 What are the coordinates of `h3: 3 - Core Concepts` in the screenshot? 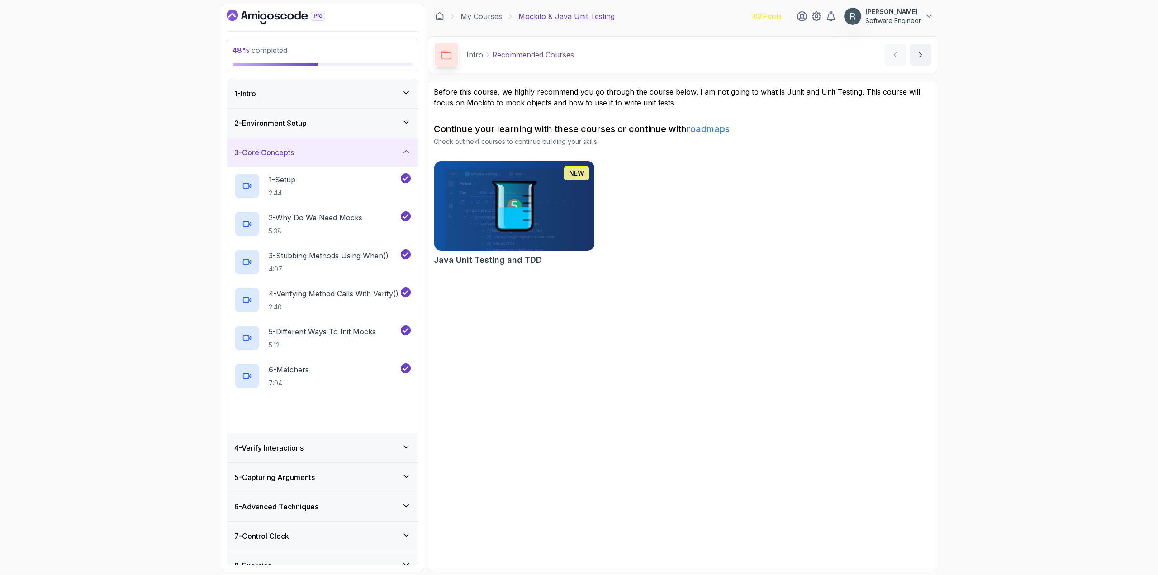 It's located at (264, 152).